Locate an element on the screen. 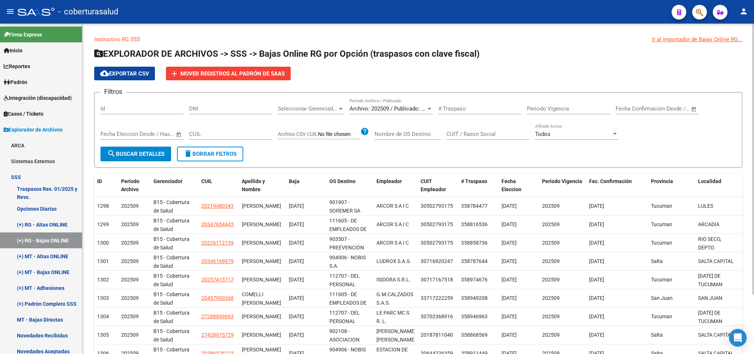 Image resolution: width=754 pixels, height=354 pixels. span: CUIT Empleador is located at coordinates (433, 185).